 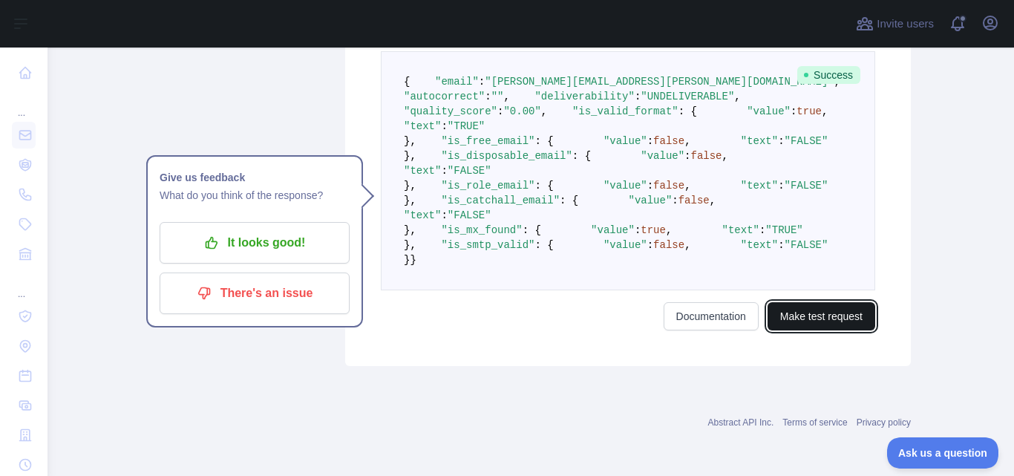 I want to click on span: "is_role_email", so click(x=488, y=186).